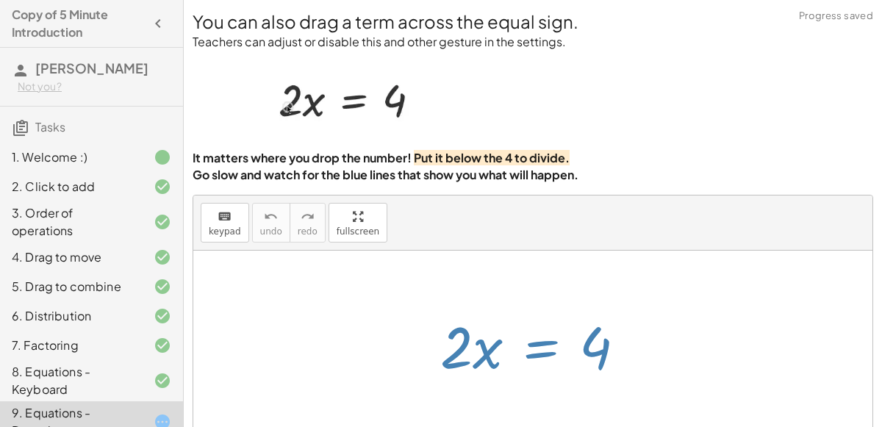 The height and width of the screenshot is (427, 882). Describe the element at coordinates (94, 87) in the screenshot. I see `div: Not you?` at that location.